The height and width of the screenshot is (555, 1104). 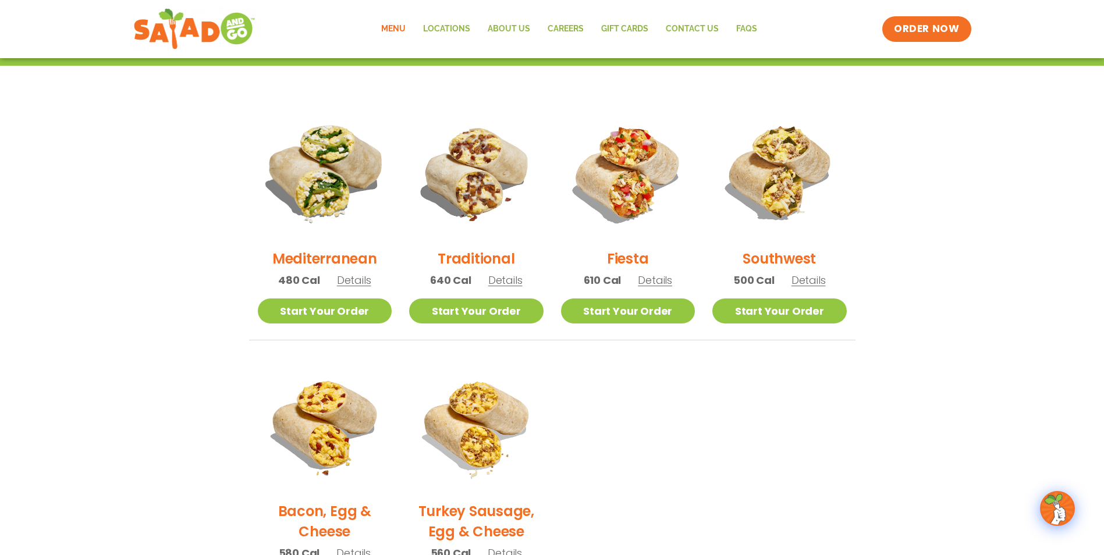 What do you see at coordinates (628, 258) in the screenshot?
I see `h2: Fiesta` at bounding box center [628, 258].